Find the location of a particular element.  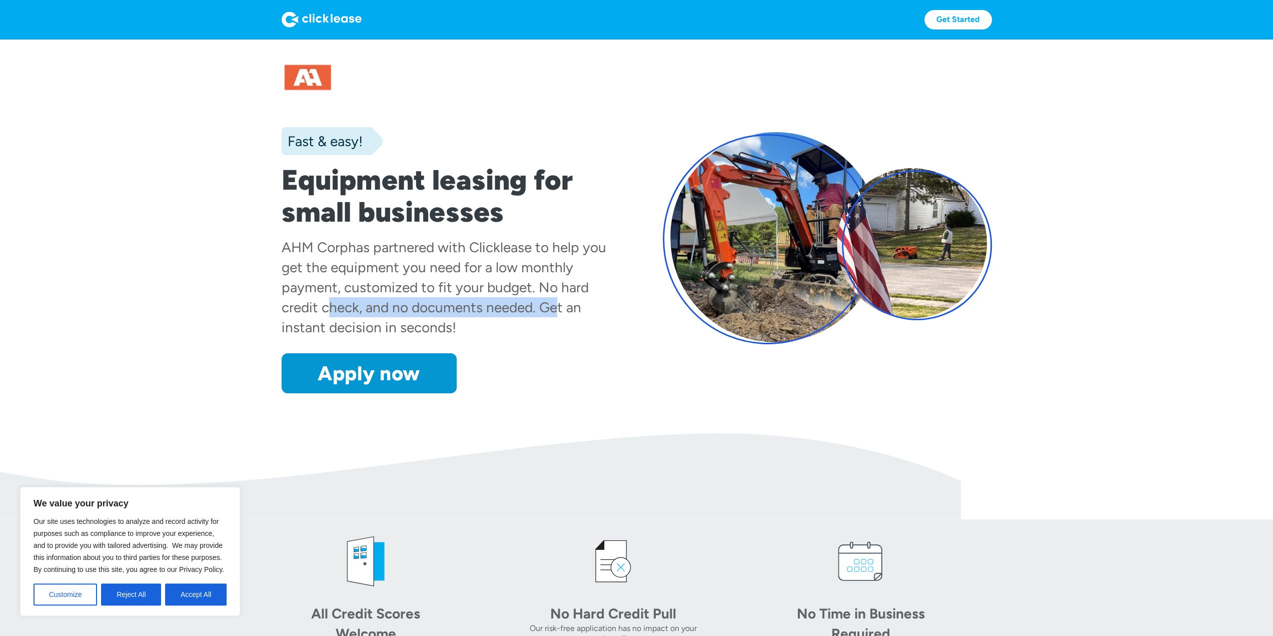

img: calendar icon is located at coordinates (860, 561).